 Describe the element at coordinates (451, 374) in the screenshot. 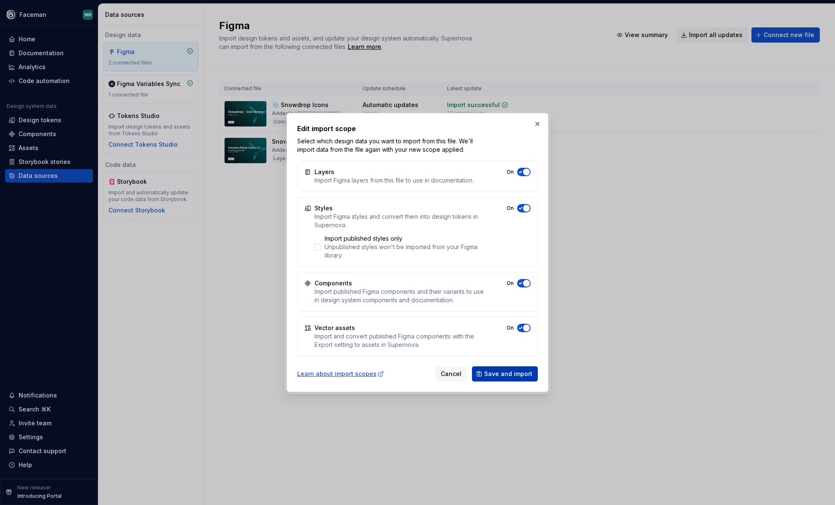

I see `button: Cancel` at that location.